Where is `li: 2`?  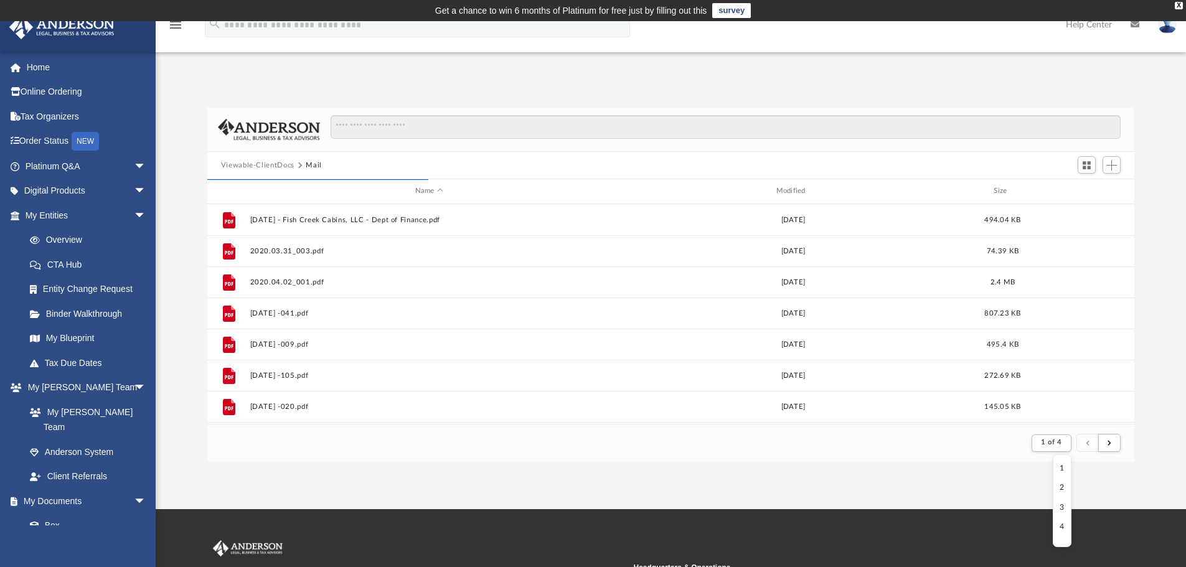 li: 2 is located at coordinates (1061, 487).